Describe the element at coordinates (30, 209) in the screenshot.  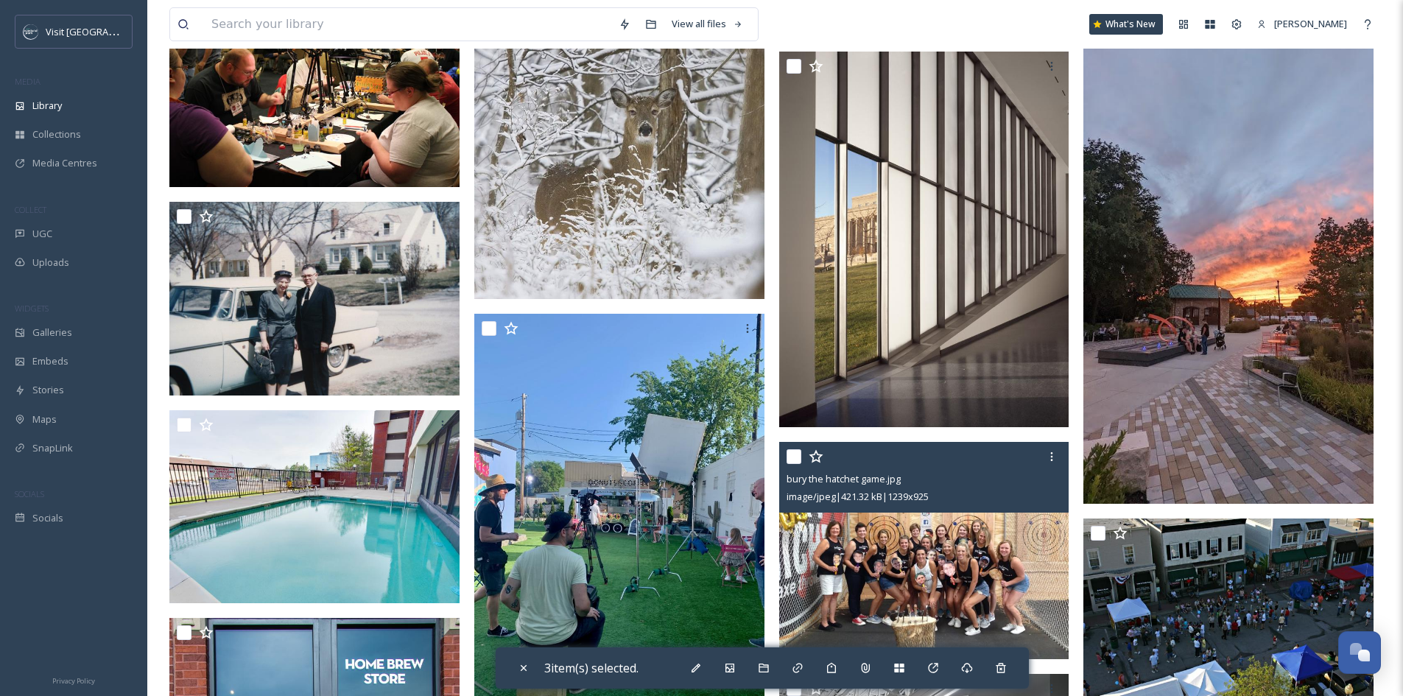
I see `span: COLLECT` at that location.